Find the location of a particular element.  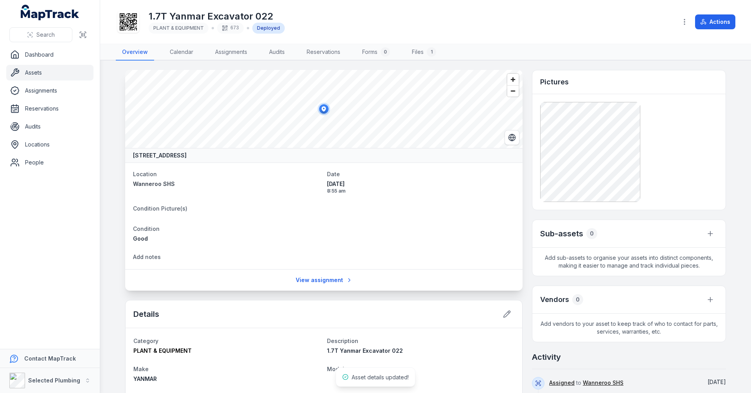

button: Switch to Satellite View is located at coordinates (512, 138).